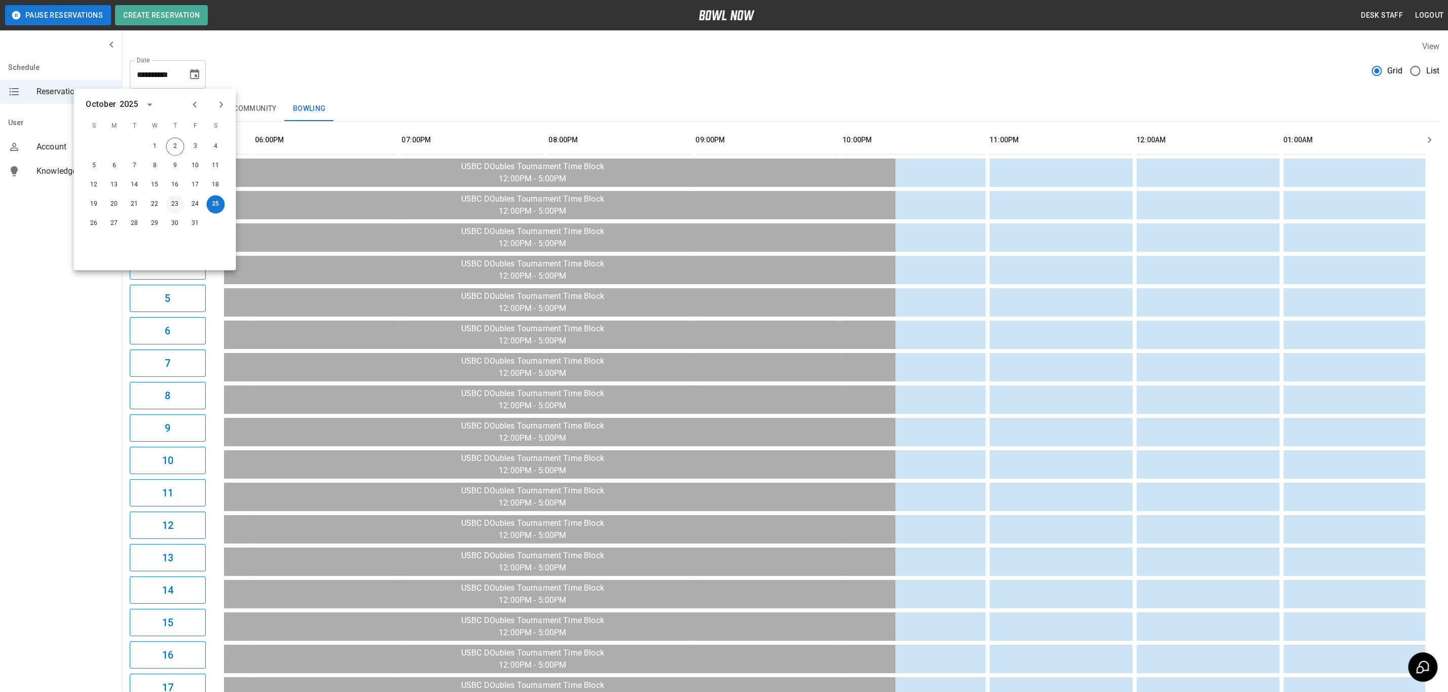  What do you see at coordinates (75, 171) in the screenshot?
I see `span: Knowledge Base` at bounding box center [75, 171].